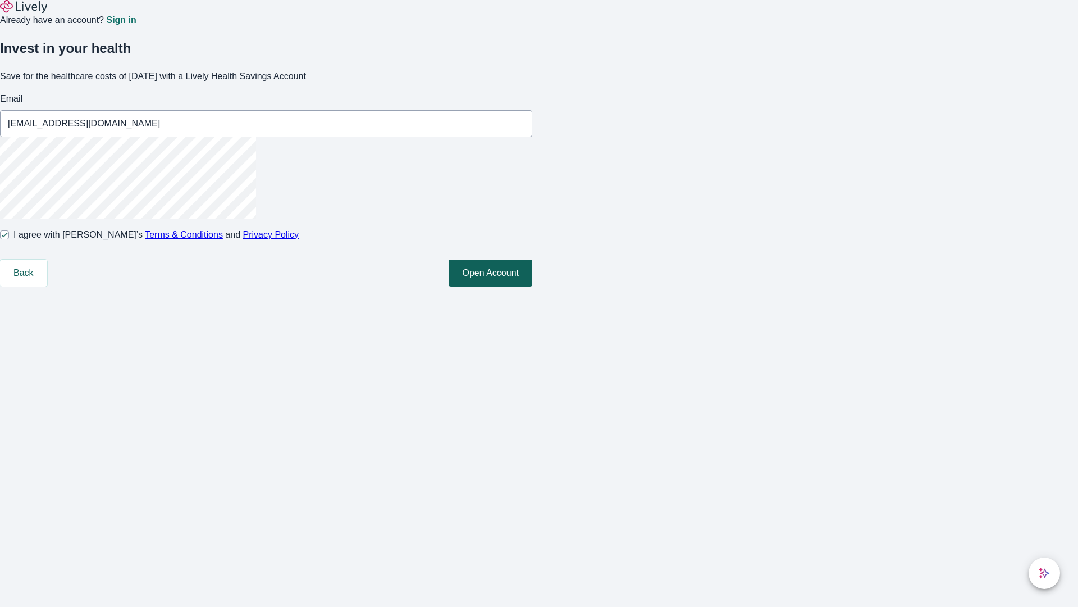  Describe the element at coordinates (490, 273) in the screenshot. I see `button: Open Account` at that location.